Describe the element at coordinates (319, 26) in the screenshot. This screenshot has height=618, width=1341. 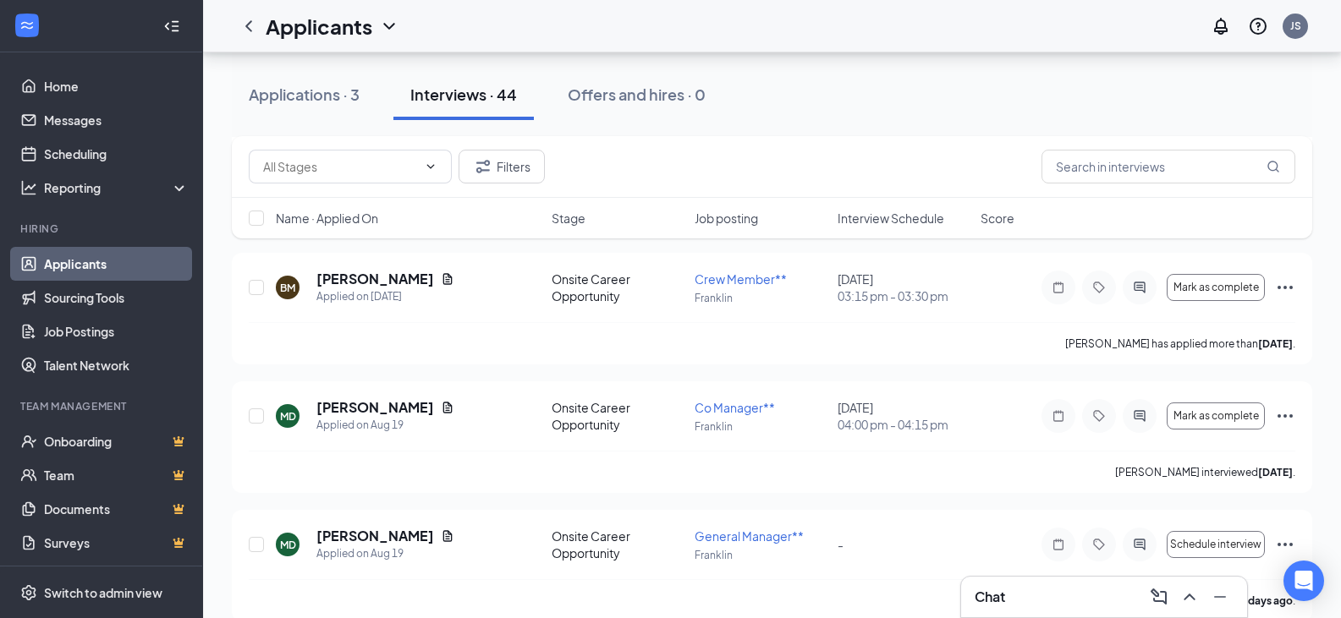
I see `h1: Applicants` at that location.